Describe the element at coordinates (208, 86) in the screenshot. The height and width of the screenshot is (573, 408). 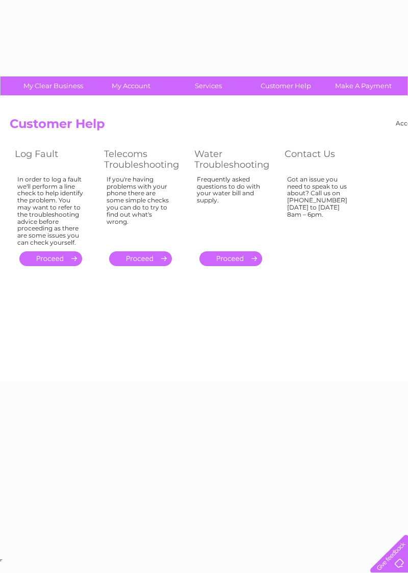
I see `a: Services` at that location.